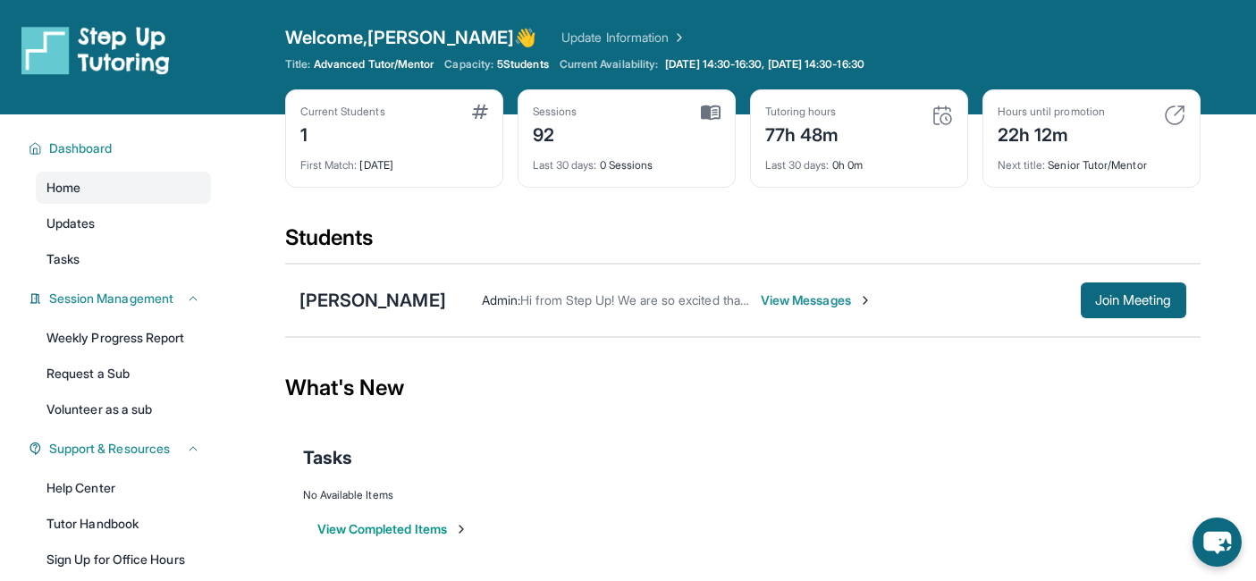 The image size is (1256, 581). Describe the element at coordinates (123, 223) in the screenshot. I see `a: Updates` at that location.